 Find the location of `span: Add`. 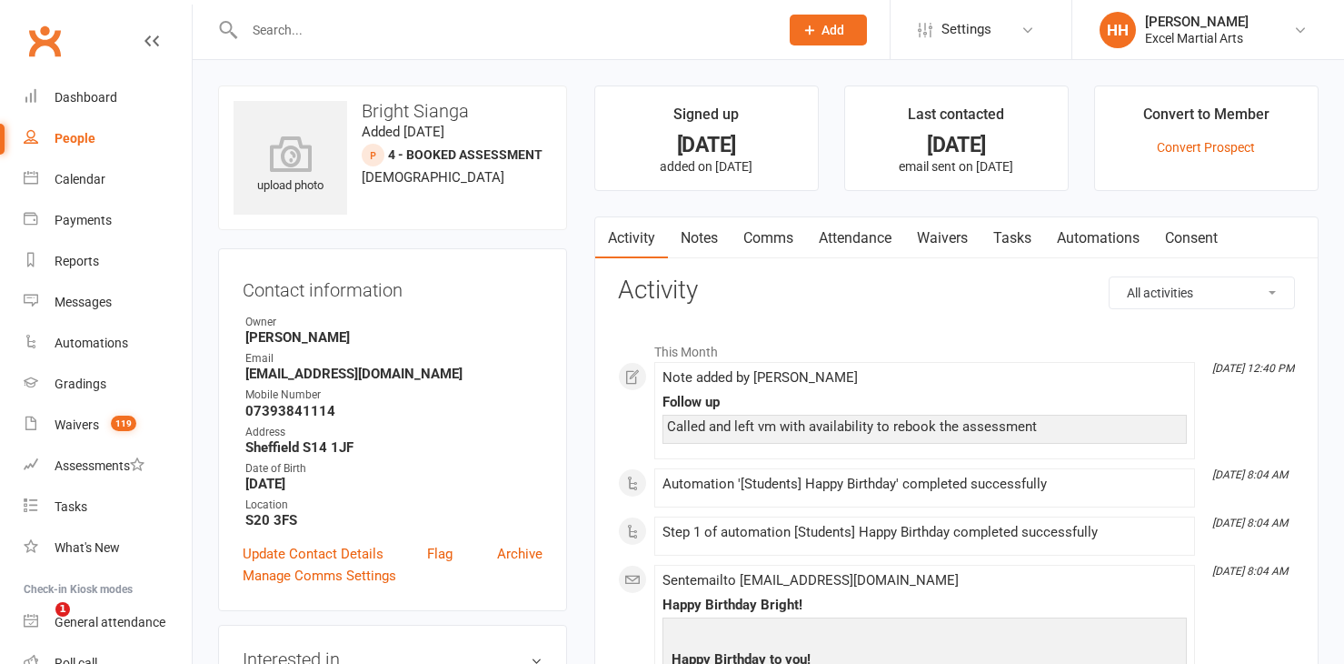

span: Add is located at coordinates (833, 30).